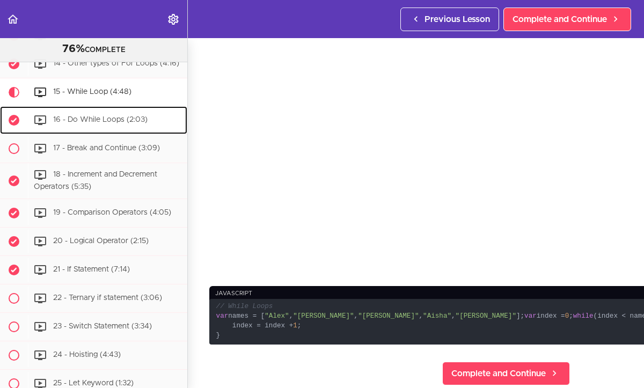  I want to click on span: 14 - Other types of For Loops (4:16), so click(116, 64).